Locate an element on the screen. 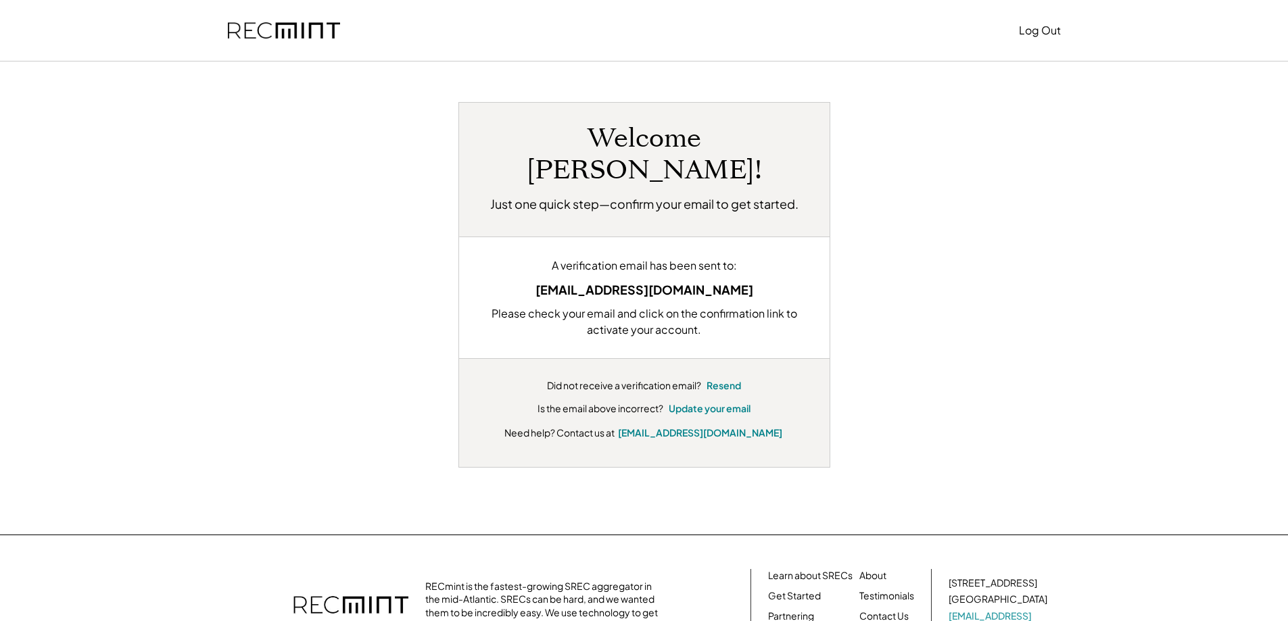  h2: Just one quick step—confirm your email to get started. is located at coordinates (644, 203).